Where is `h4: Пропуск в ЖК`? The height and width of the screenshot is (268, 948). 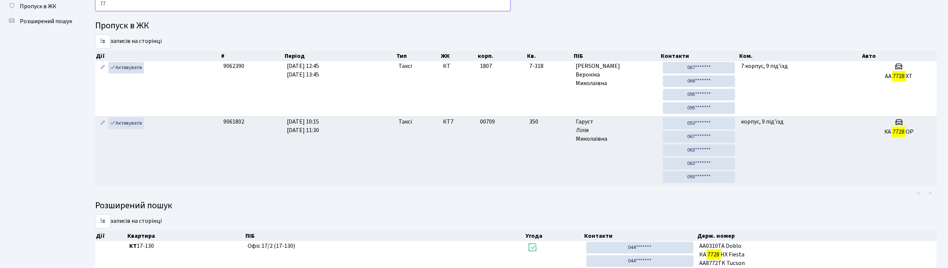 h4: Пропуск в ЖК is located at coordinates (516, 26).